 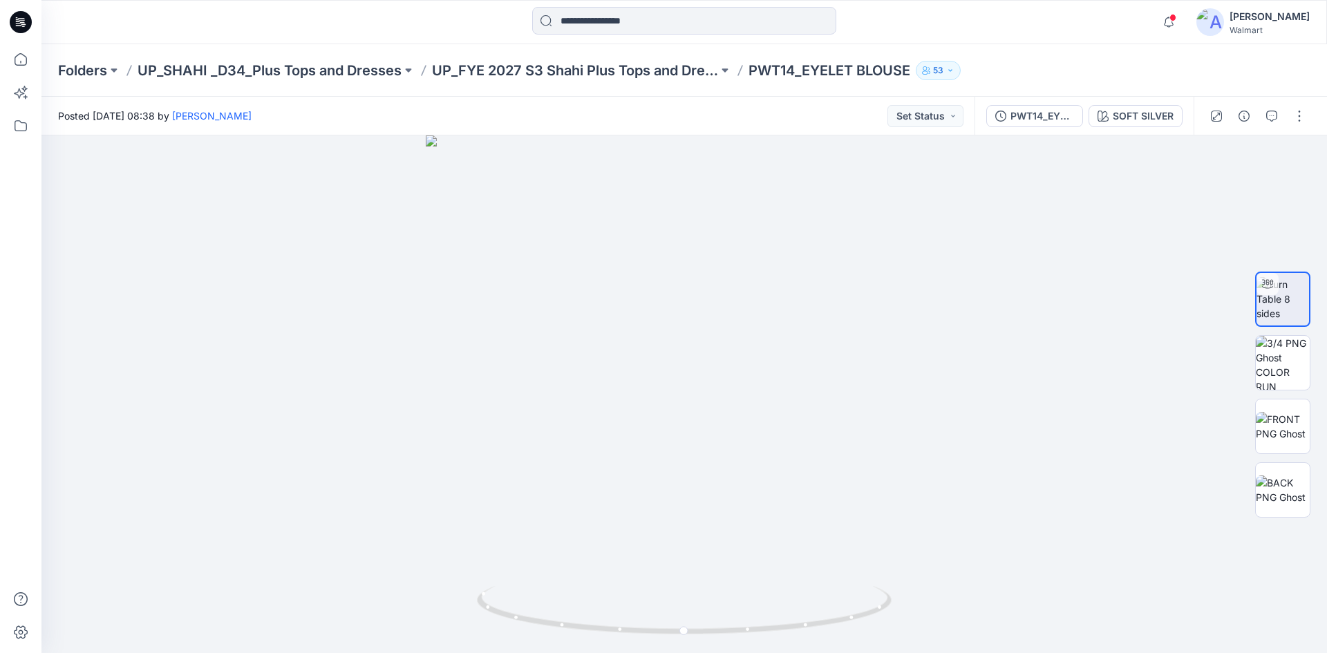 I want to click on button: SOFT SILVER, so click(x=1136, y=116).